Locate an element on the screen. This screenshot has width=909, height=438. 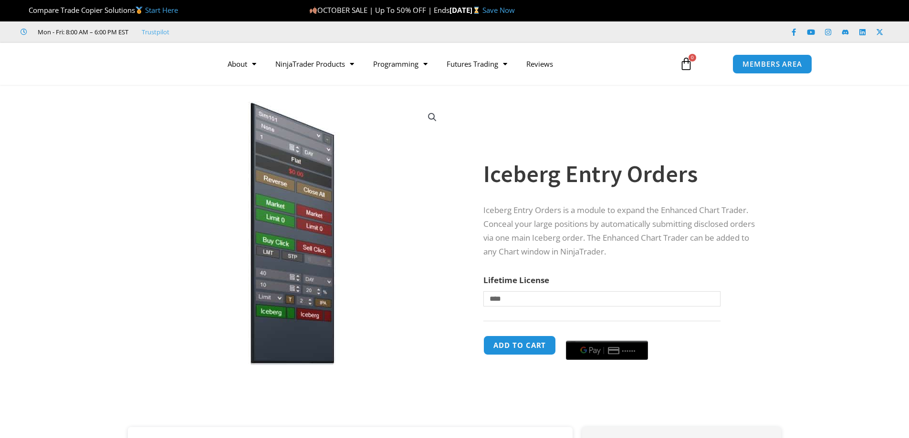
span: Compare Trade Copier Solutions is located at coordinates (99, 10).